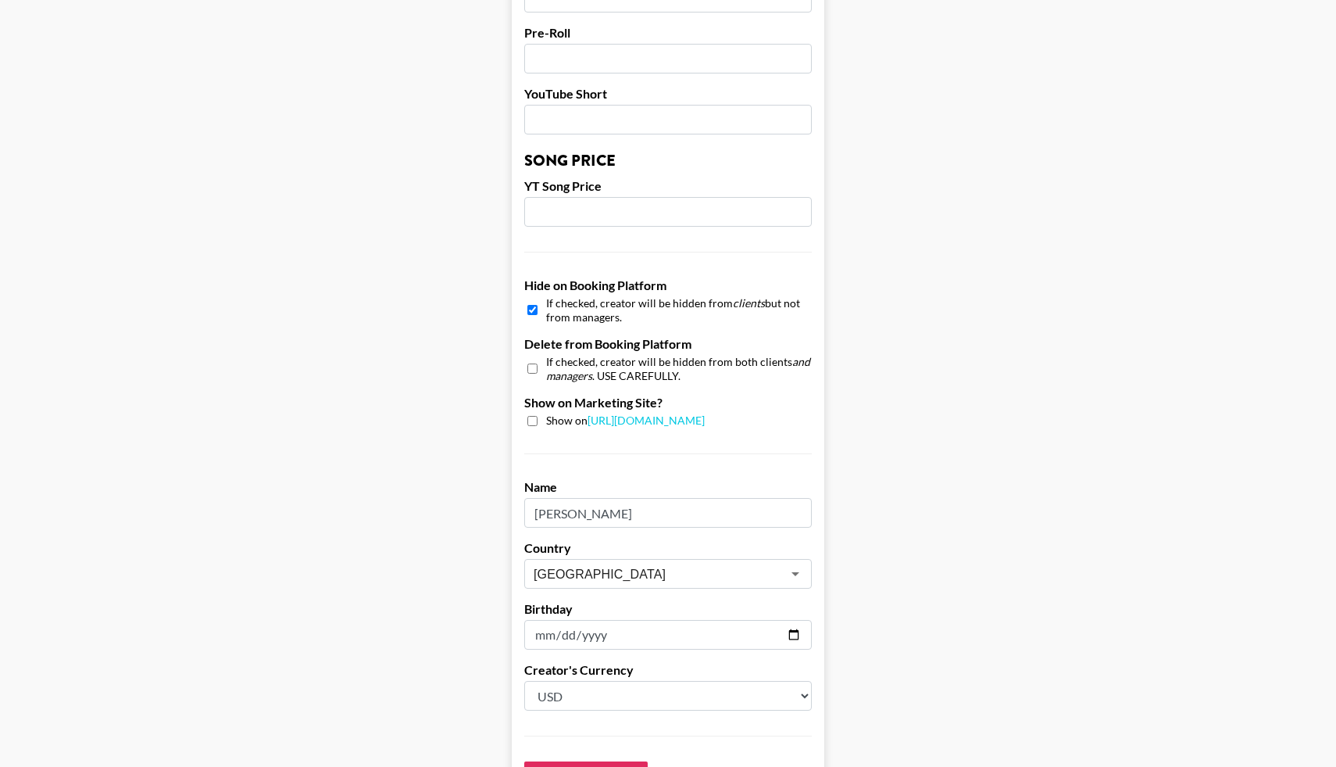 The width and height of the screenshot is (1336, 767). What do you see at coordinates (668, 161) in the screenshot?
I see `h3: Song Price` at bounding box center [668, 161].